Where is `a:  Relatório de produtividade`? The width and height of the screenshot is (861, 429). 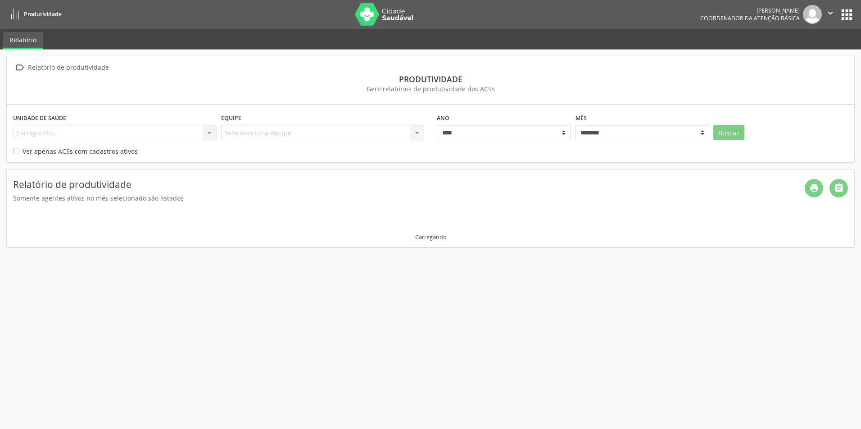
a:  Relatório de produtividade is located at coordinates (62, 68).